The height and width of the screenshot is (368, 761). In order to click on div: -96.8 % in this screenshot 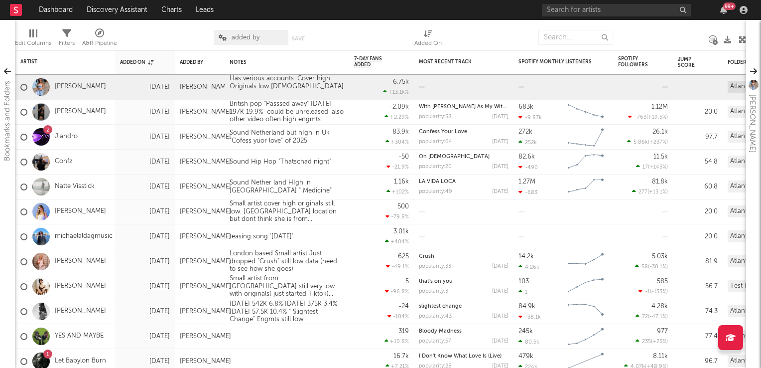, I will do `click(397, 291)`.